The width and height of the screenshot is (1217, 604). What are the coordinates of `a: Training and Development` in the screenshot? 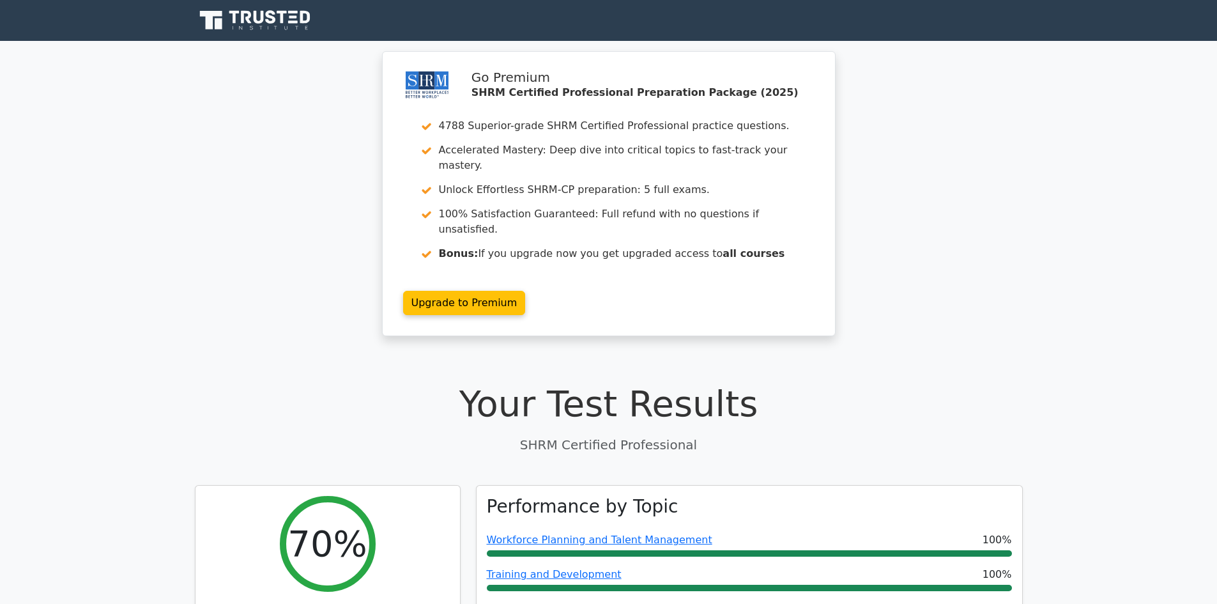 It's located at (554, 574).